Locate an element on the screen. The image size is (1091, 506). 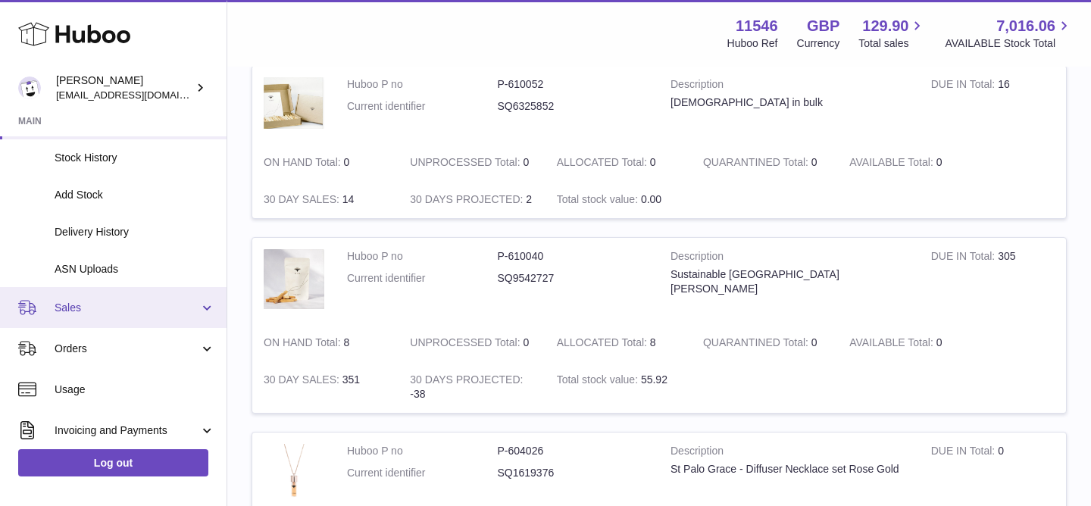
span: Usage is located at coordinates (135, 389).